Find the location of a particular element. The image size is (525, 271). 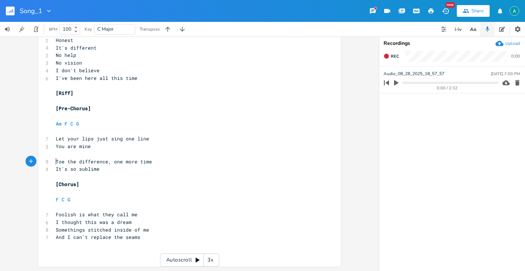

div: New is located at coordinates (450, 5).